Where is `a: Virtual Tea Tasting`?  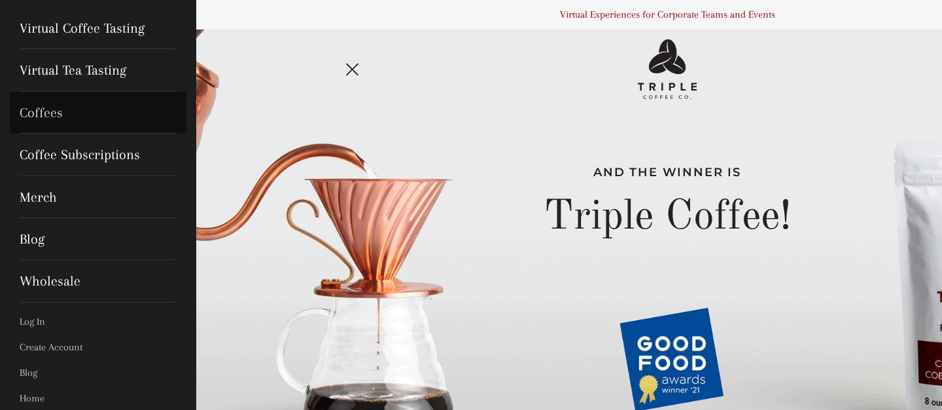
a: Virtual Tea Tasting is located at coordinates (98, 70).